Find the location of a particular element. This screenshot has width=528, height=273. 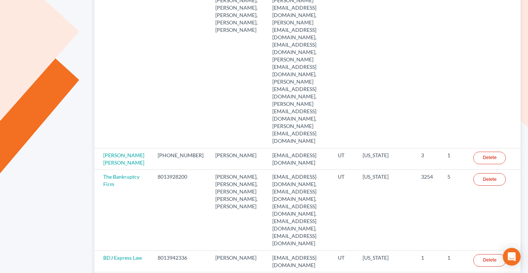

div: Open Intercom Messenger is located at coordinates (512, 257).